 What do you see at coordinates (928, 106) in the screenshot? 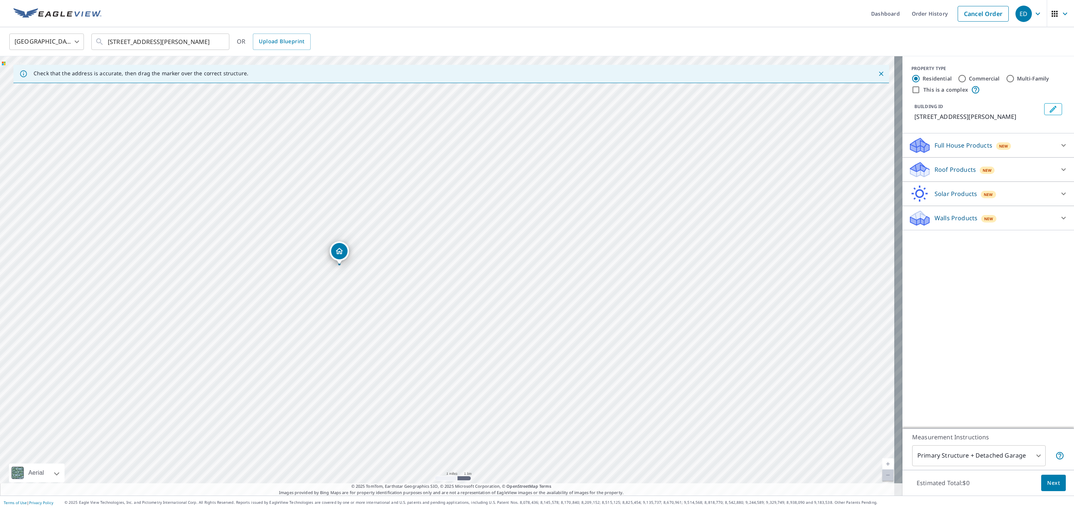
I see `p: BUILDING ID` at bounding box center [928, 106].